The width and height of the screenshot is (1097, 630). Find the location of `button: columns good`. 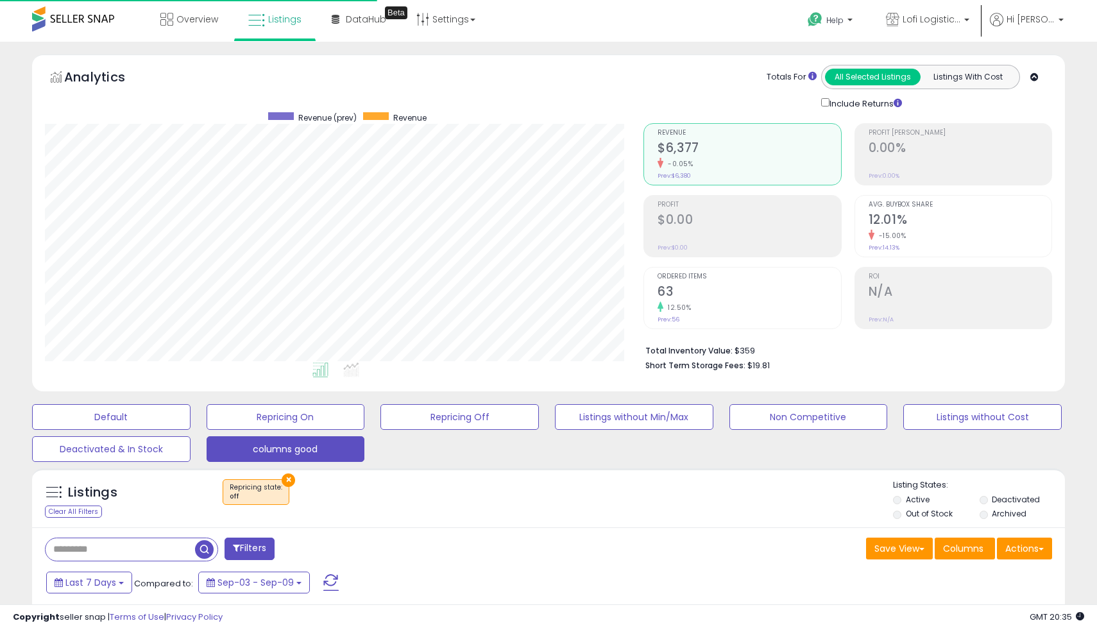

button: columns good is located at coordinates (285, 449).